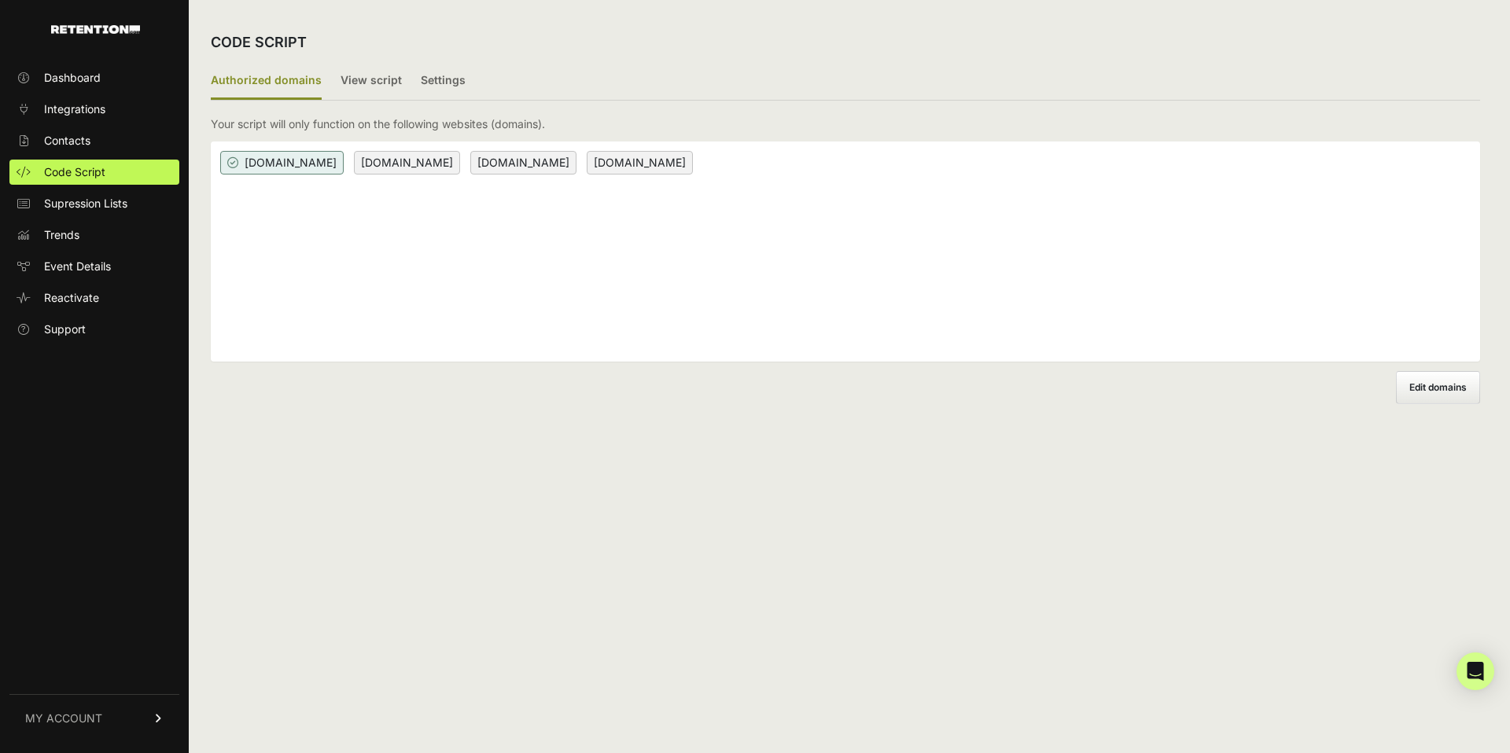 The image size is (1510, 753). Describe the element at coordinates (77, 267) in the screenshot. I see `span: Event Details` at that location.